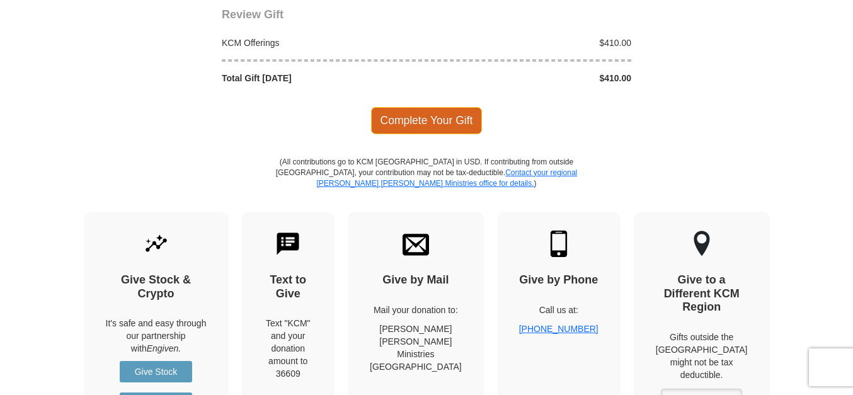 The height and width of the screenshot is (395, 853). Describe the element at coordinates (156, 244) in the screenshot. I see `img: give-by-stock.svg` at that location.